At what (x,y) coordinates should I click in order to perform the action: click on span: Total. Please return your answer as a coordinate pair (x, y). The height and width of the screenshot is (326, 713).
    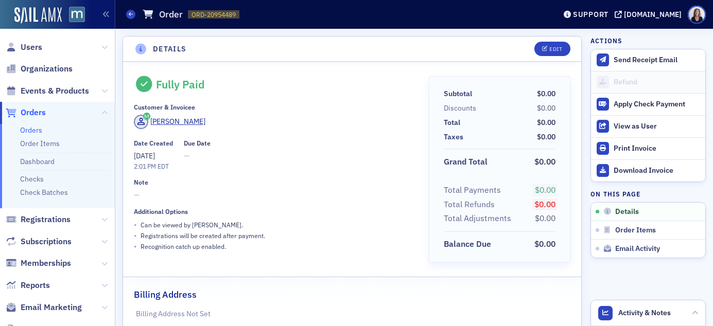
    Looking at the image, I should click on (454, 123).